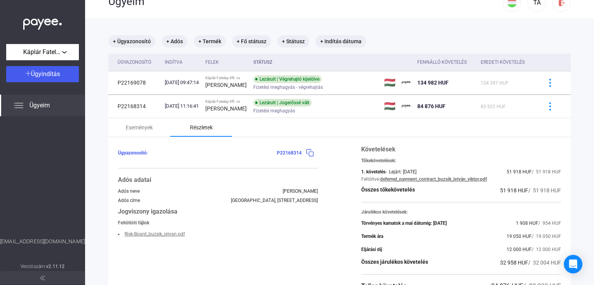 Image resolution: width=594 pixels, height=285 pixels. I want to click on span: / 12 000 HUF, so click(546, 250).